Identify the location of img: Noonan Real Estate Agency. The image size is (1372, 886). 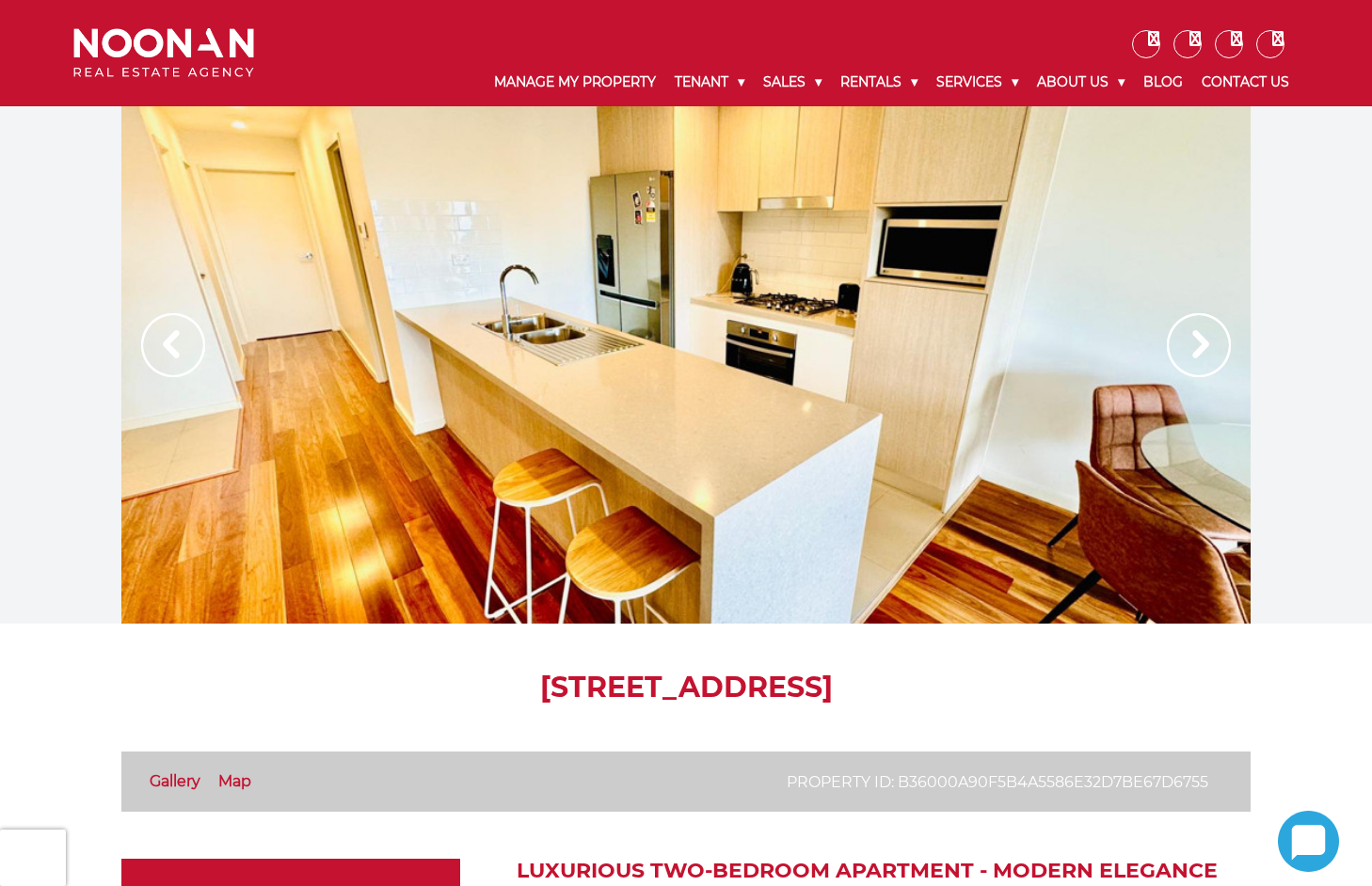
(163, 52).